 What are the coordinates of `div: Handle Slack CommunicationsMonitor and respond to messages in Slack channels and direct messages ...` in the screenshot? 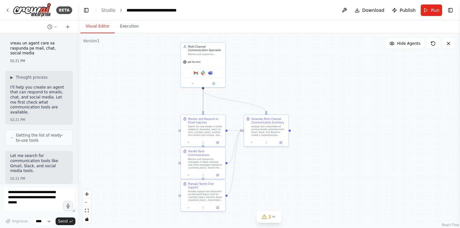 It's located at (203, 163).